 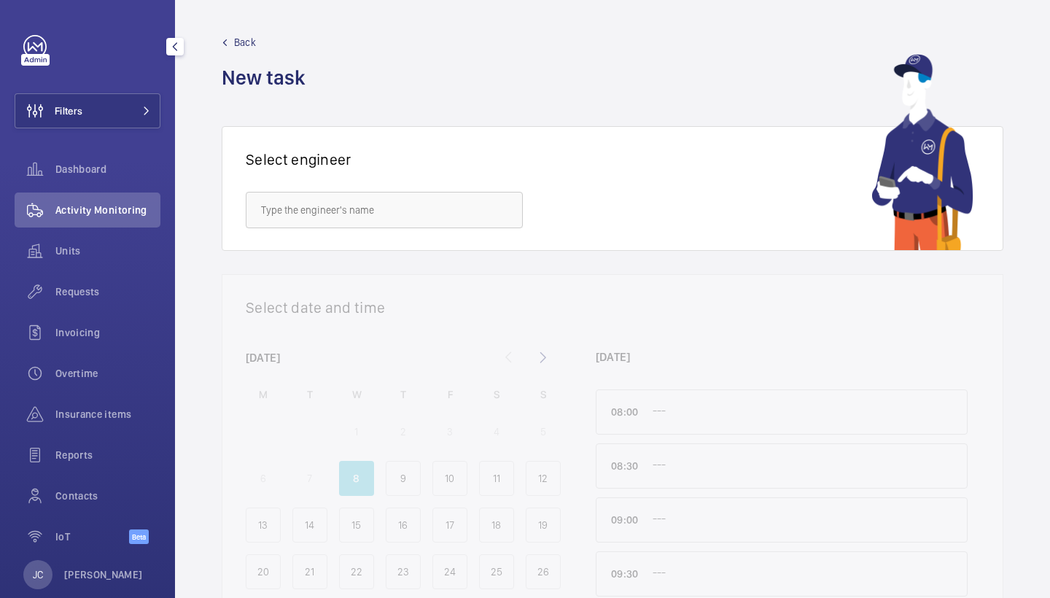 What do you see at coordinates (87, 111) in the screenshot?
I see `button: Filters` at bounding box center [87, 111].